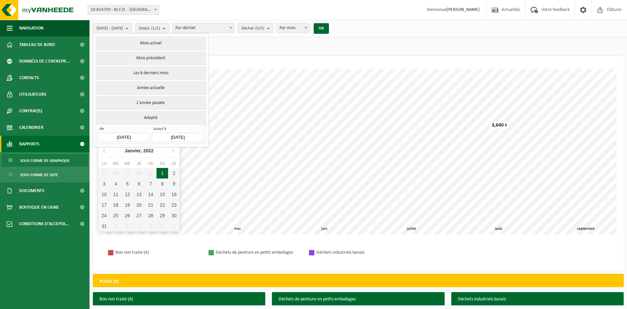 The width and height of the screenshot is (627, 309). I want to click on div: 7, so click(151, 184).